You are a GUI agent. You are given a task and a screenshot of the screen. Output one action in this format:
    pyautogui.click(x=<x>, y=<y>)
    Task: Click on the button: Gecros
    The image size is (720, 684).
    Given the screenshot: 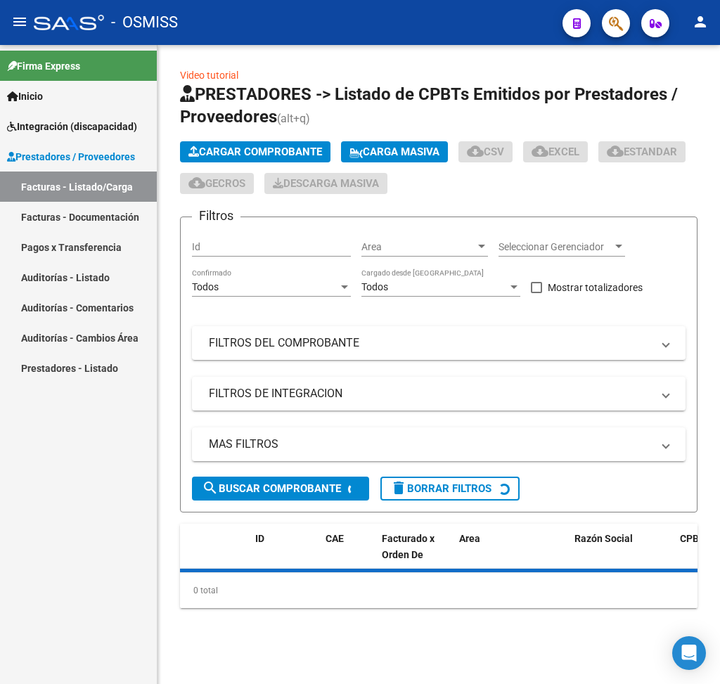 What is the action you would take?
    pyautogui.click(x=217, y=184)
    